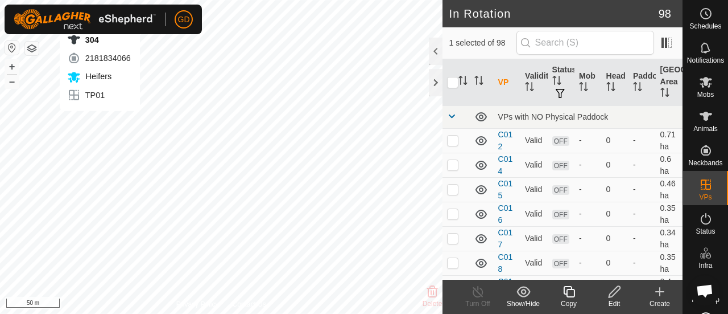 This screenshot has height=314, width=728. I want to click on a: C016, so click(506, 213).